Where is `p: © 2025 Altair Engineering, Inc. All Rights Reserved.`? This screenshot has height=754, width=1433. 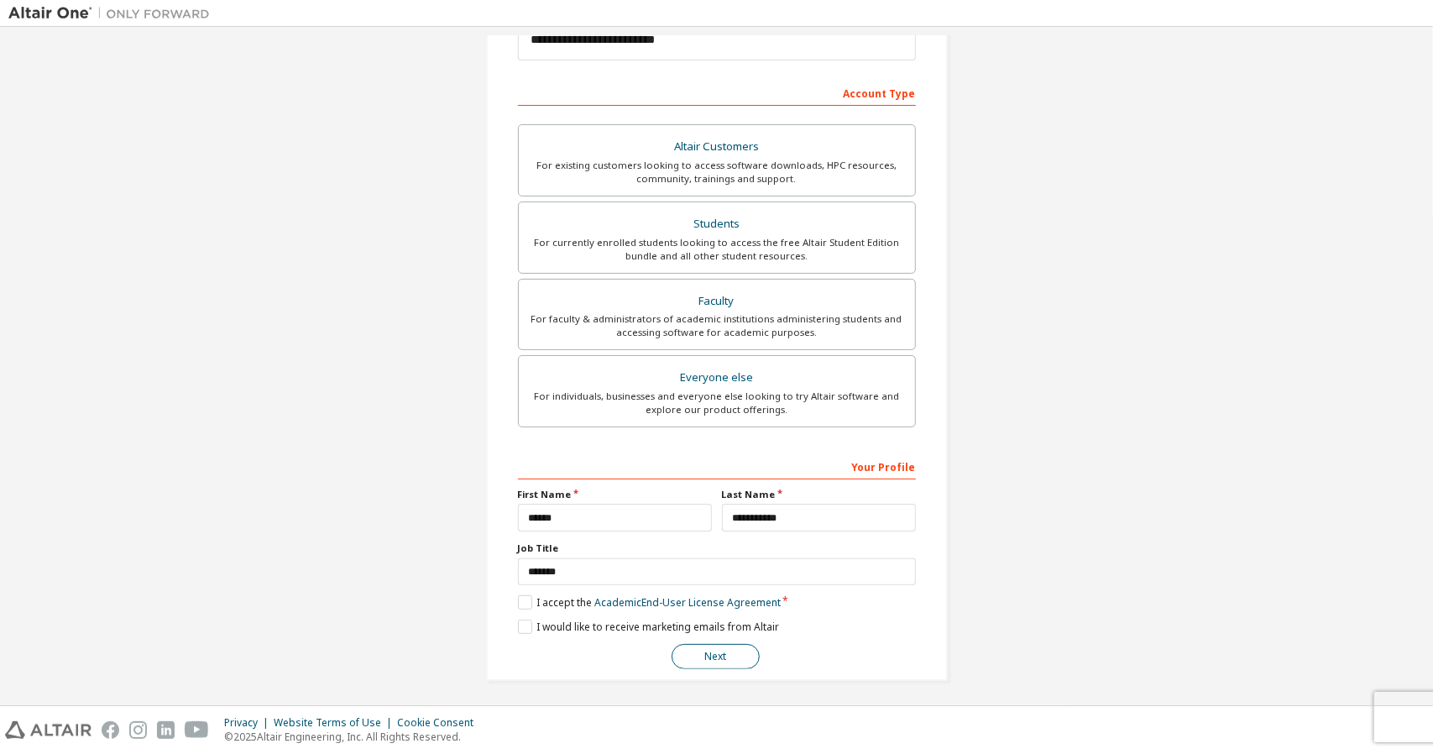 p: © 2025 Altair Engineering, Inc. All Rights Reserved. is located at coordinates (353, 736).